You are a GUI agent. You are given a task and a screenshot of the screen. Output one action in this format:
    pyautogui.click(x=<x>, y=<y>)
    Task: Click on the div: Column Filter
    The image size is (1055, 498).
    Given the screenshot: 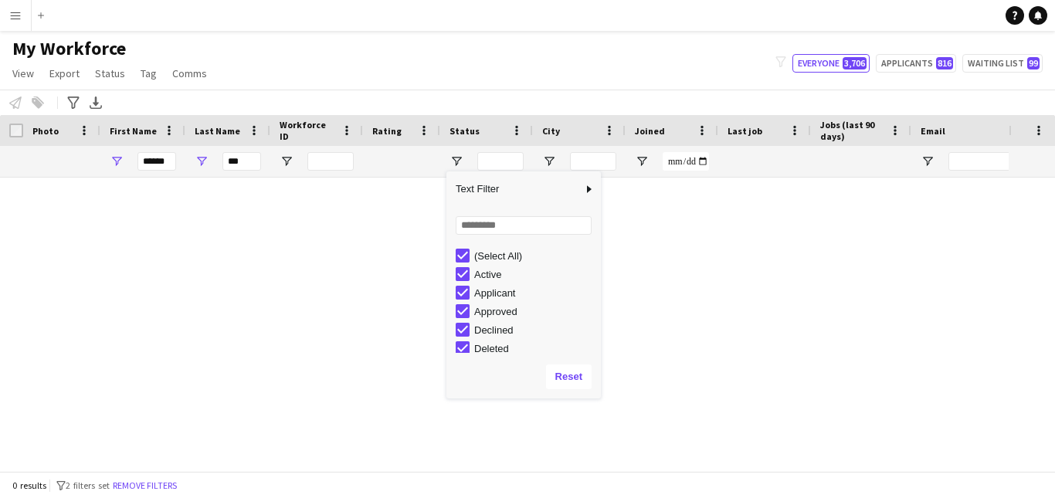 What is the action you would take?
    pyautogui.click(x=523, y=285)
    